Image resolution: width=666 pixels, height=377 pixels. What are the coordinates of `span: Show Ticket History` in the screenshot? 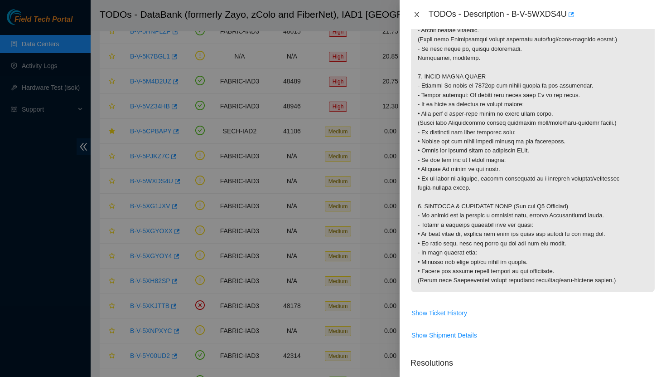 It's located at (439, 313).